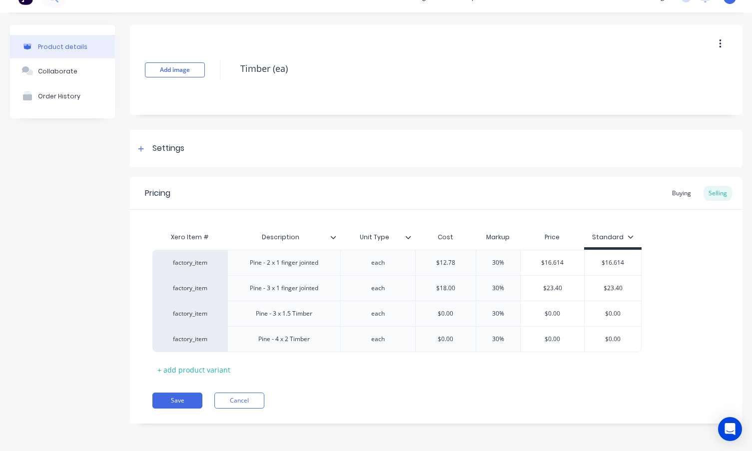 This screenshot has width=752, height=451. Describe the element at coordinates (397, 313) in the screenshot. I see `div: factory_itemPine - 3 x 1.5 Timbereach$0.0030%$0.00$0.00` at that location.